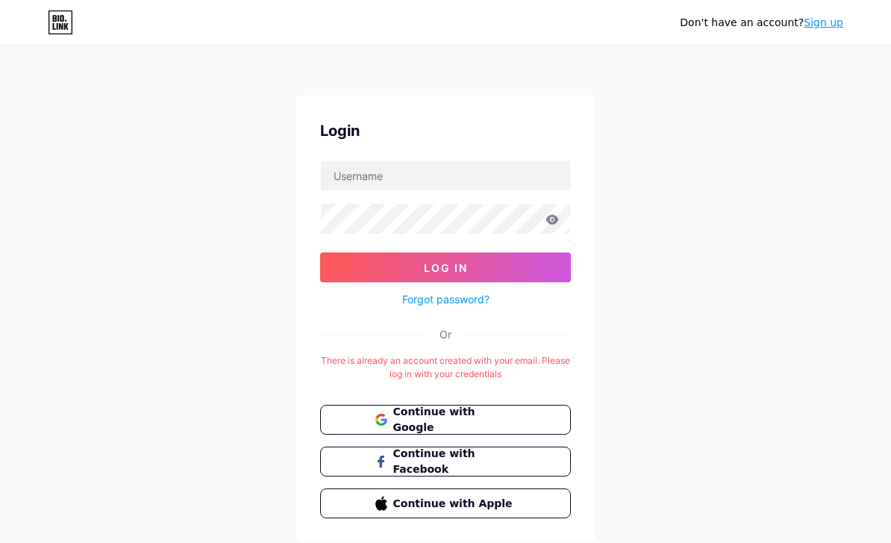 The image size is (891, 543). I want to click on span: Continue with Apple, so click(455, 503).